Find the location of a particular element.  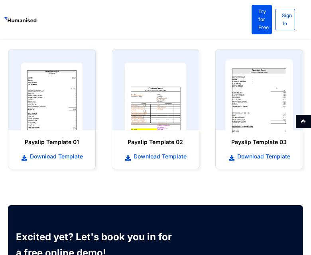

img: GetHumanised Logo is located at coordinates (21, 20).